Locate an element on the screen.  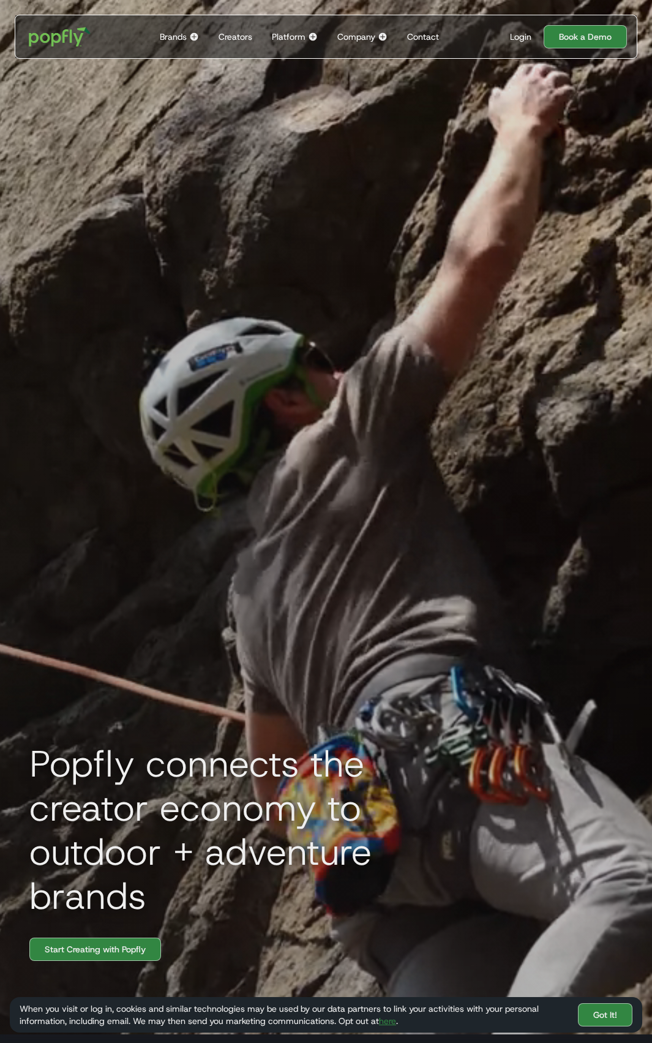
a: Login is located at coordinates (521, 37).